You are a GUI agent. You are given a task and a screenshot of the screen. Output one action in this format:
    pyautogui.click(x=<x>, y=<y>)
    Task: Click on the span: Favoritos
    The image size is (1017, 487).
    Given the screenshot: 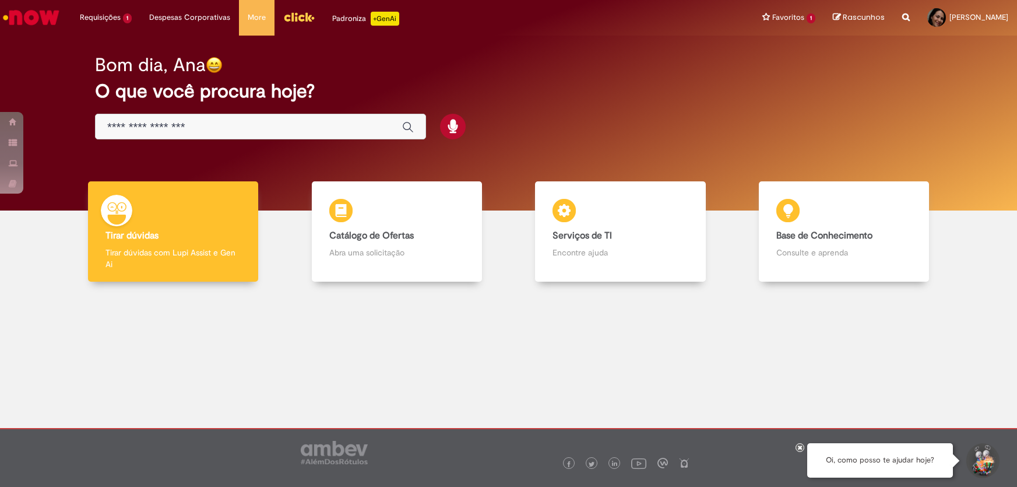 What is the action you would take?
    pyautogui.click(x=788, y=17)
    